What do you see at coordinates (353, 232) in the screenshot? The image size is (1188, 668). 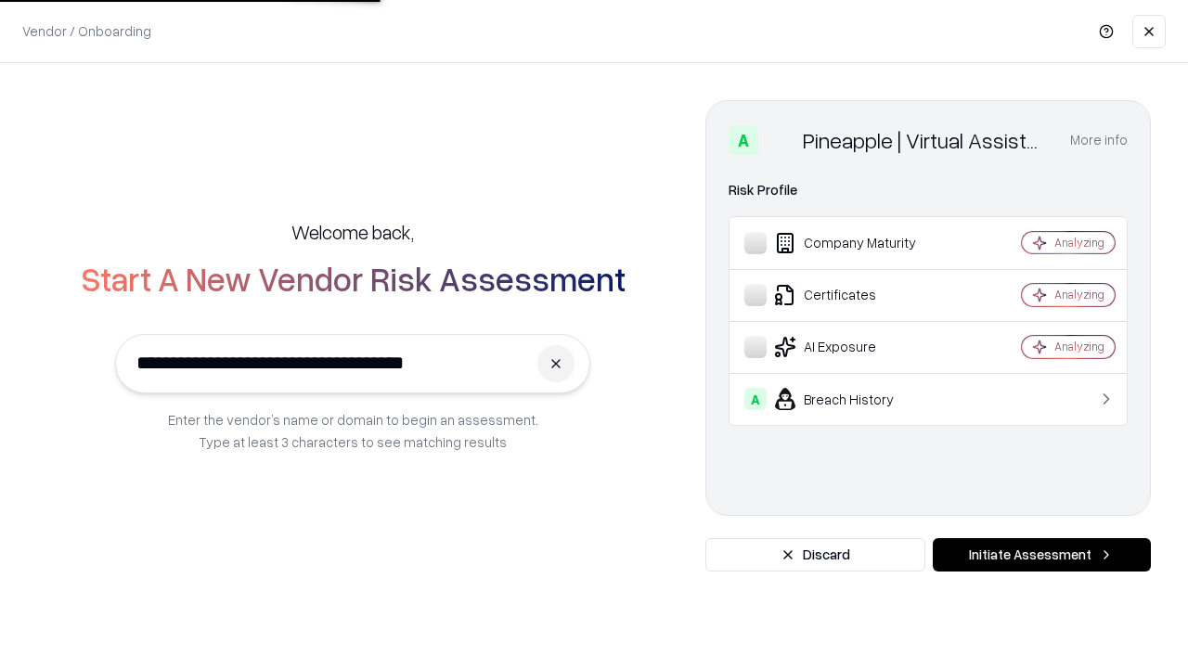 I see `h5: Welcome back,` at bounding box center [353, 232].